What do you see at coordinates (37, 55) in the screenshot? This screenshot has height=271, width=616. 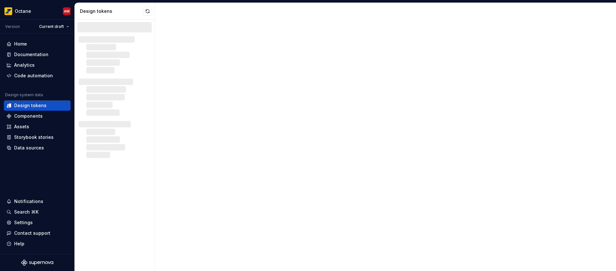 I see `a: Documentation` at bounding box center [37, 55].